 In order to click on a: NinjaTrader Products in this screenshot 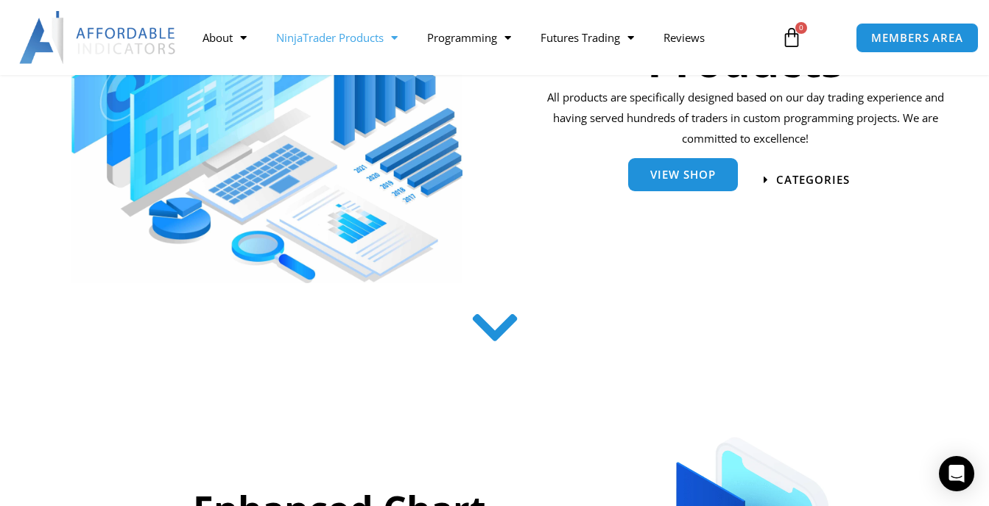, I will do `click(336, 38)`.